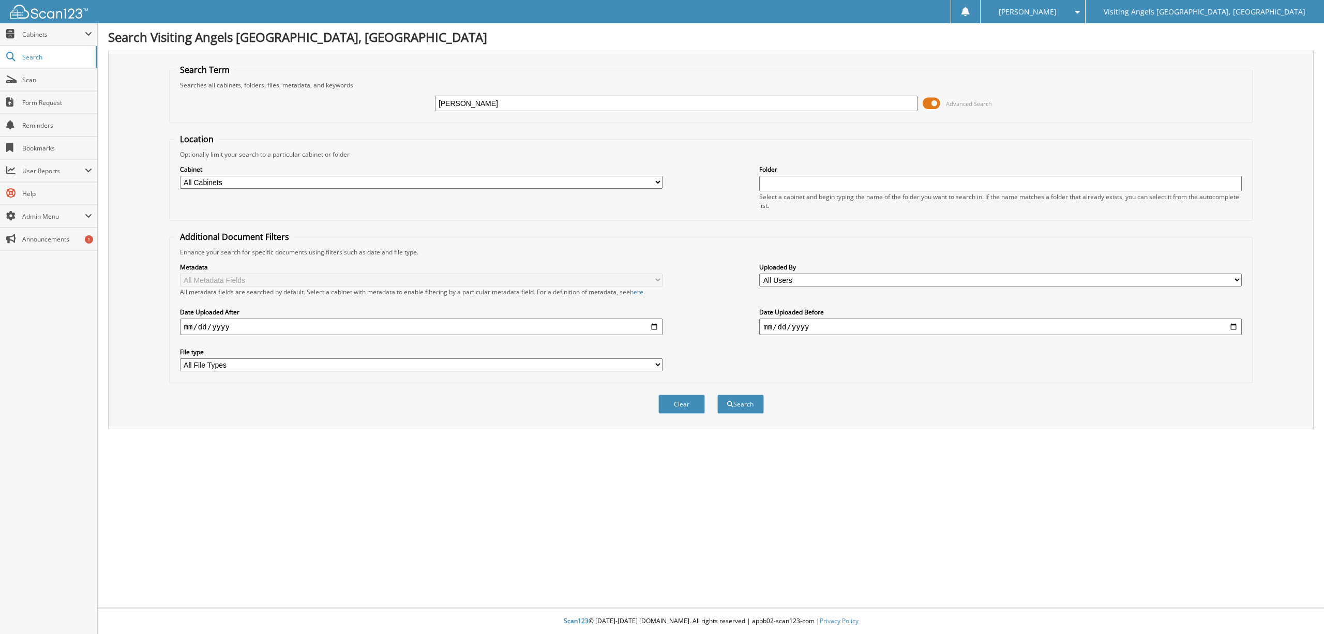 The height and width of the screenshot is (634, 1324). Describe the element at coordinates (711, 85) in the screenshot. I see `div: Searches all cabinets, folders, files, metadata, and keywords` at that location.